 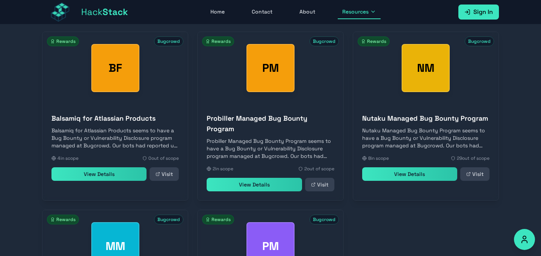 What do you see at coordinates (355, 12) in the screenshot?
I see `span: Resources` at bounding box center [355, 12].